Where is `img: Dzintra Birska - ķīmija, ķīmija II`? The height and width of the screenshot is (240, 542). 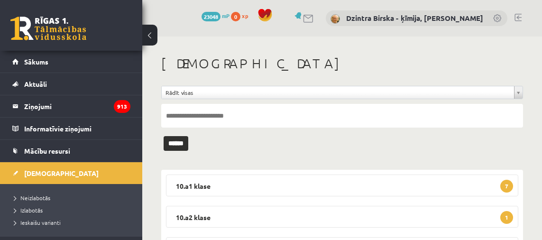 img: Dzintra Birska - ķīmija, ķīmija II is located at coordinates (335, 19).